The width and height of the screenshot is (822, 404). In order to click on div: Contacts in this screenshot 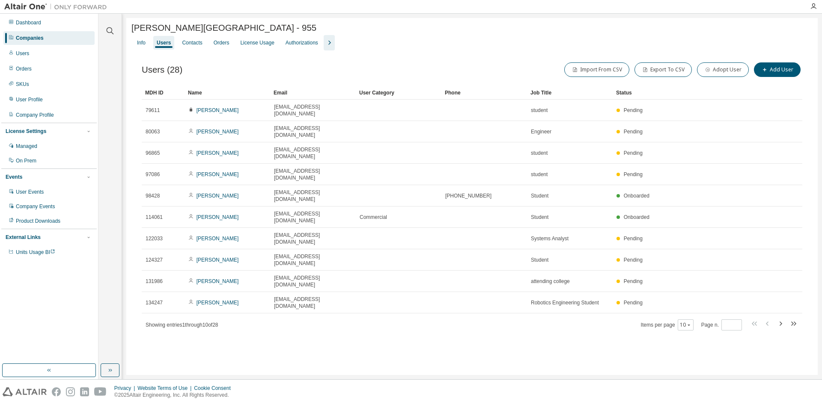, I will do `click(192, 43)`.